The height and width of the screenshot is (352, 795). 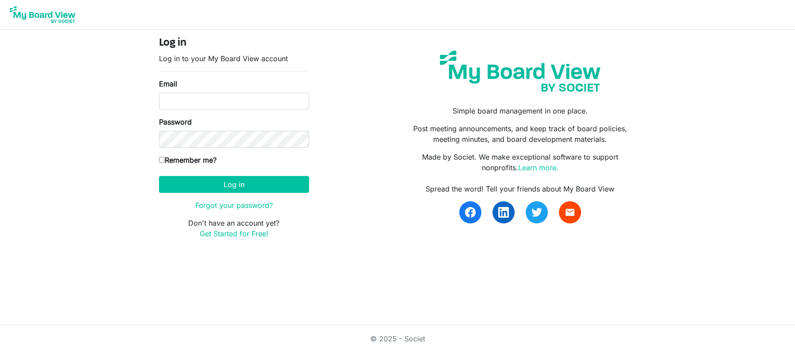 What do you see at coordinates (570, 212) in the screenshot?
I see `span: email` at bounding box center [570, 212].